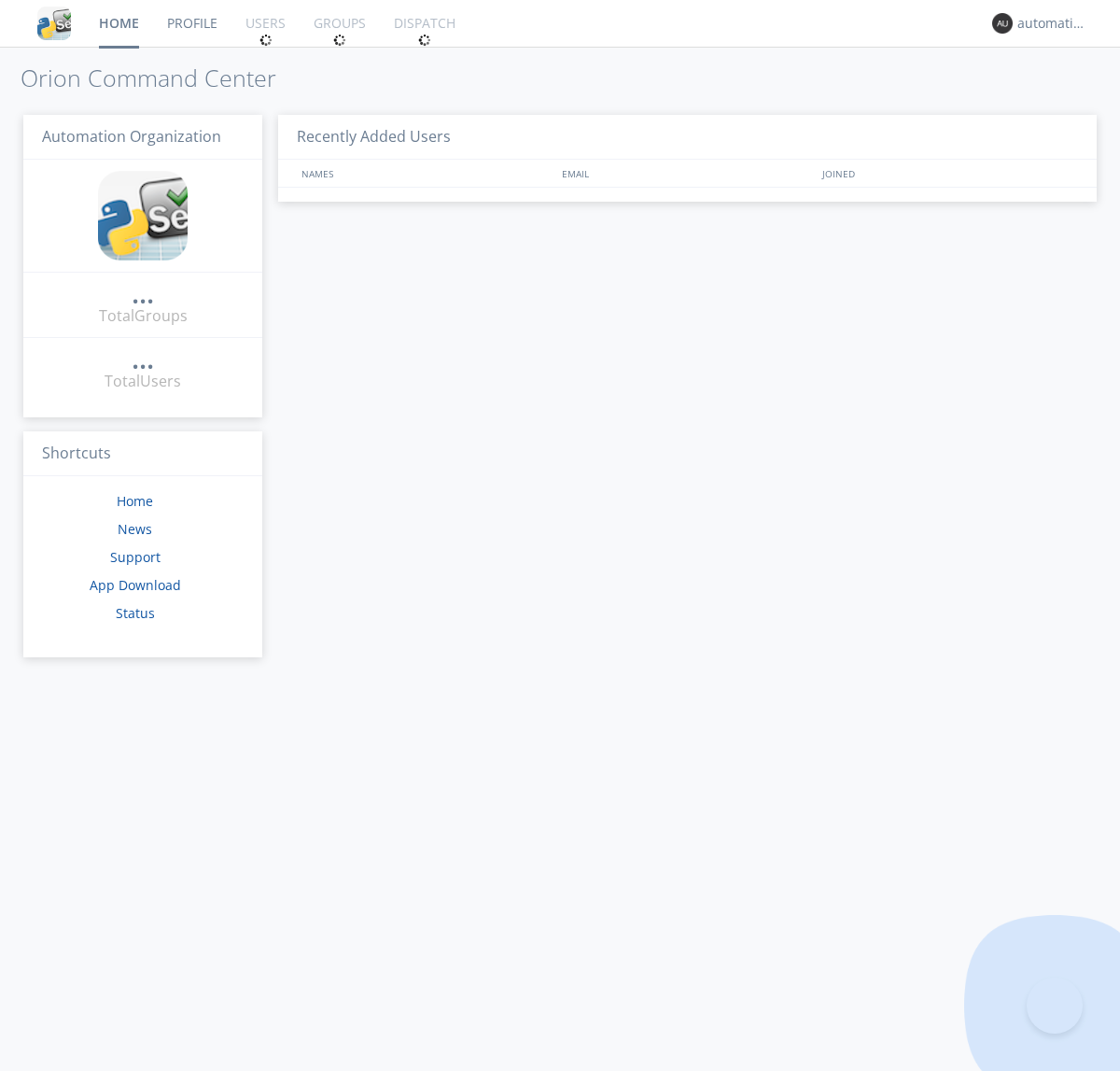 The image size is (1120, 1071). What do you see at coordinates (143, 454) in the screenshot?
I see `h3: Shortcuts` at bounding box center [143, 454].